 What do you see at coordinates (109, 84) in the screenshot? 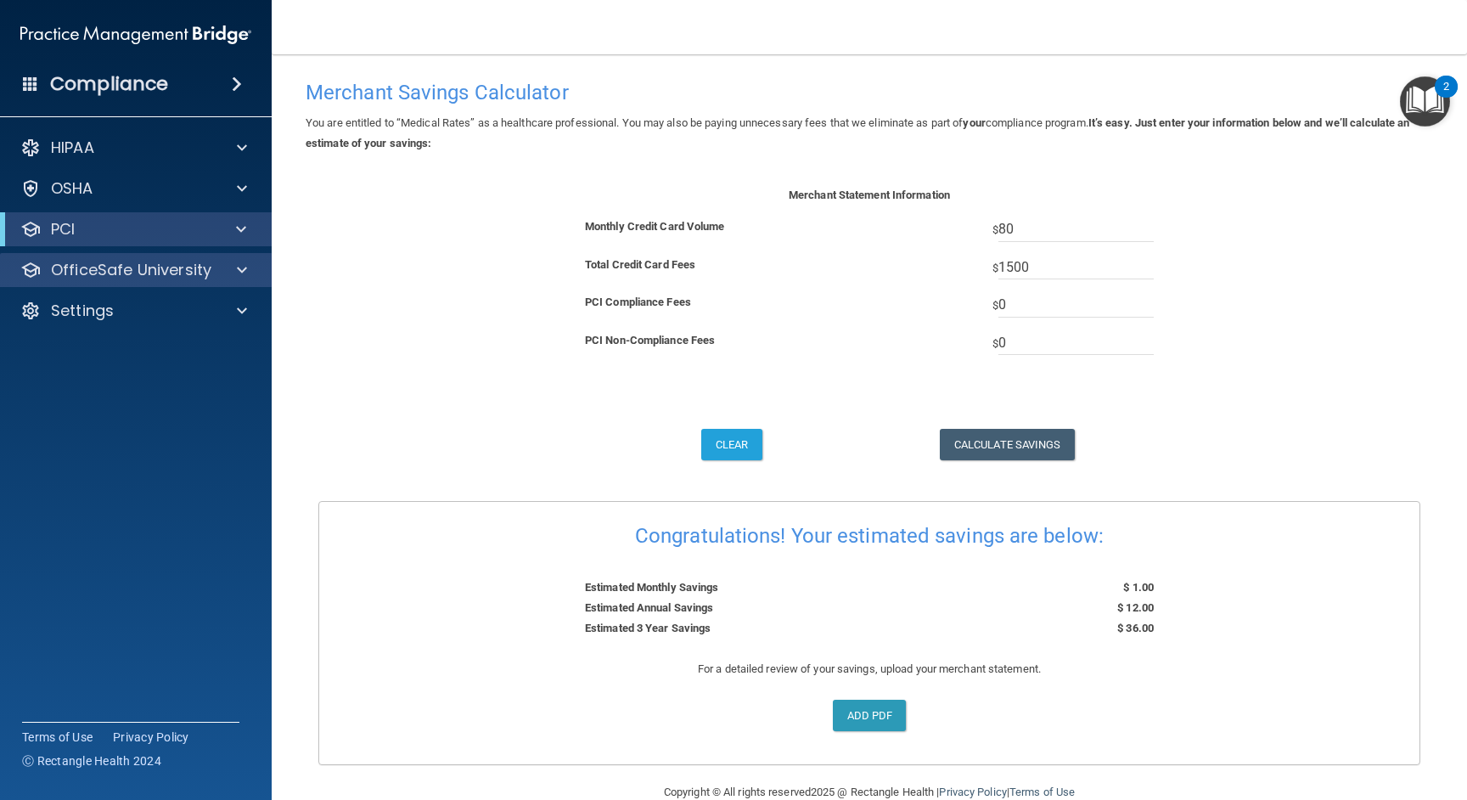
I see `h4: Compliance` at bounding box center [109, 84].